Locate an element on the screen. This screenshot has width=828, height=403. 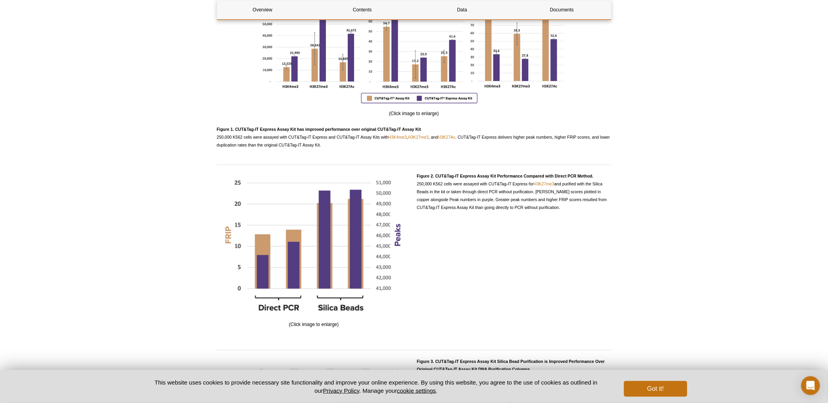
a: Privacy Policy is located at coordinates (341, 391).